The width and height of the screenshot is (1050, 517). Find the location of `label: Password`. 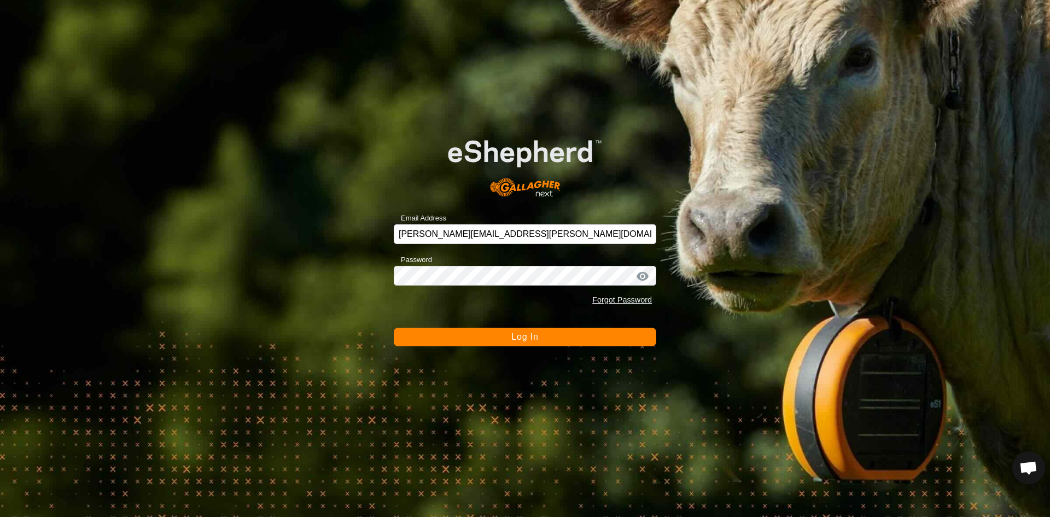

label: Password is located at coordinates (413, 260).